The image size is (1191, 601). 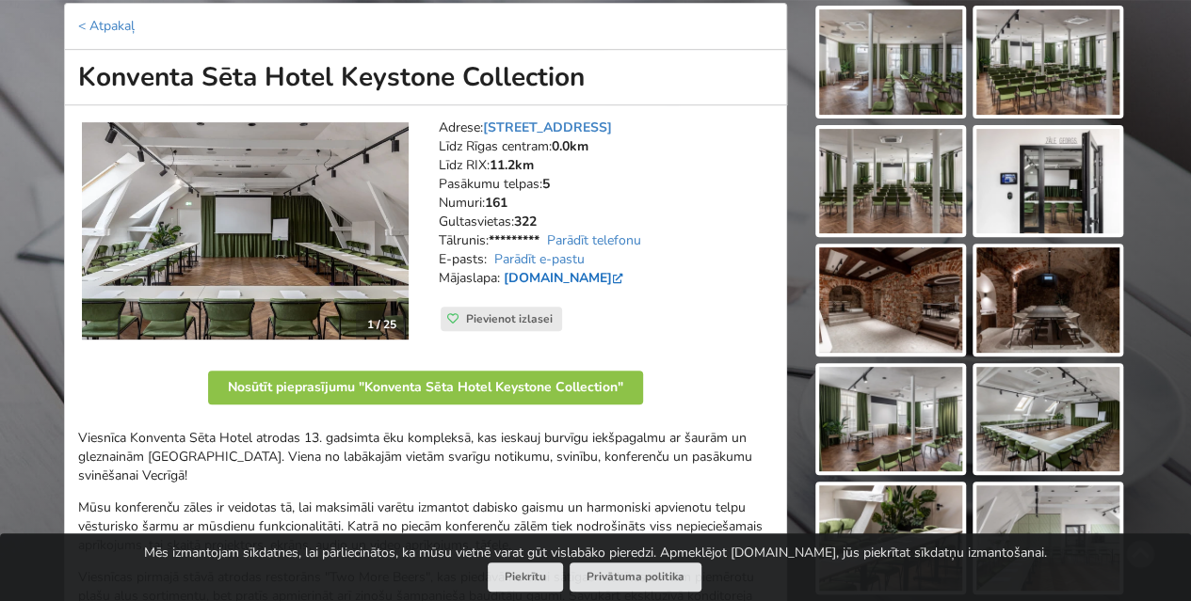 I want to click on a: Viesnīca | Vecrīga | Konventa Sēta Hotel Keystone Collection 1 / 25, so click(x=245, y=232).